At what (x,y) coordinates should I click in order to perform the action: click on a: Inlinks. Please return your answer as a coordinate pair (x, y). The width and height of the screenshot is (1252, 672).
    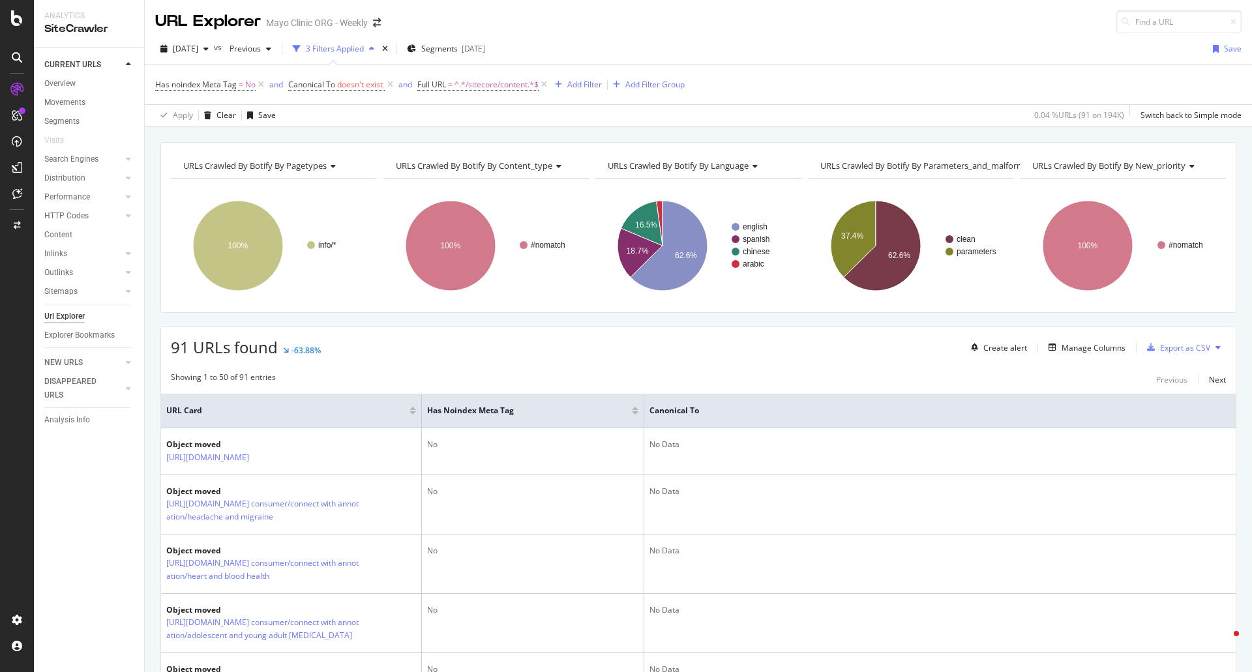
    Looking at the image, I should click on (83, 254).